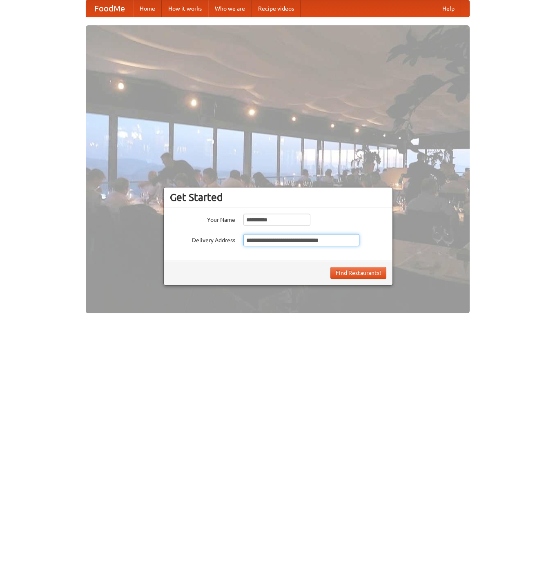 This screenshot has width=555, height=578. I want to click on label: Your Name, so click(203, 219).